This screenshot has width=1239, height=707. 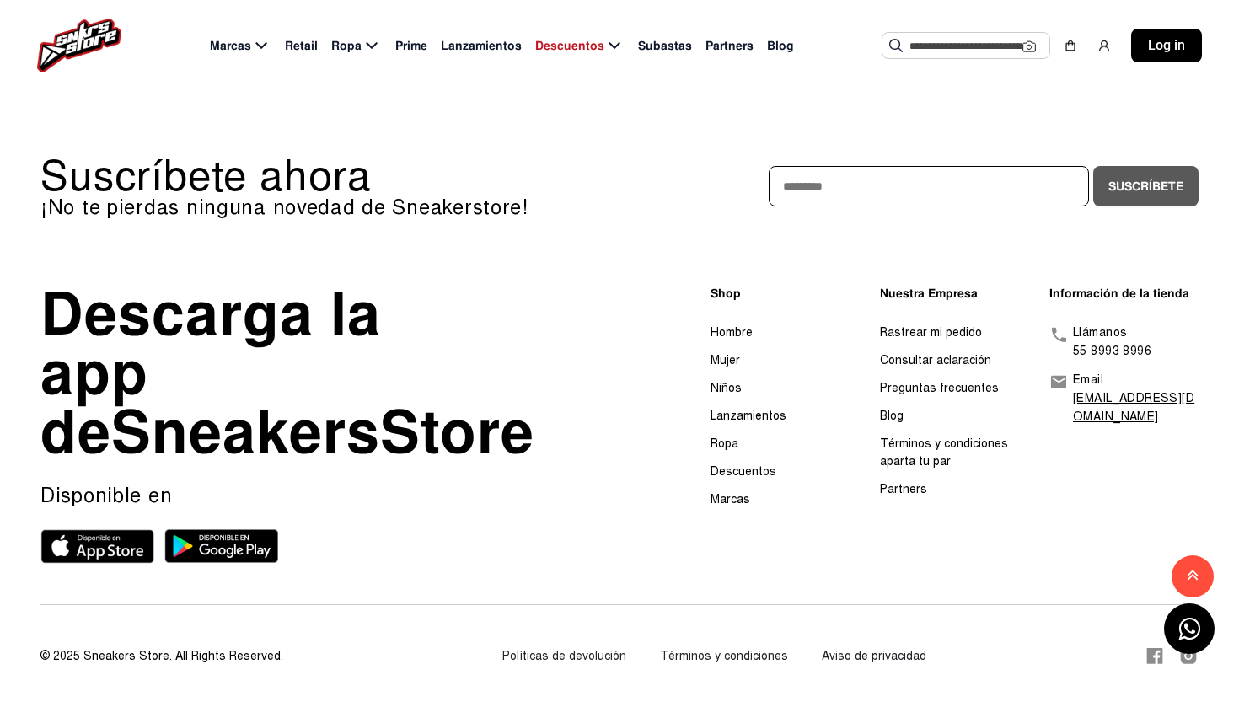 What do you see at coordinates (726, 388) in the screenshot?
I see `a: Niños` at bounding box center [726, 388].